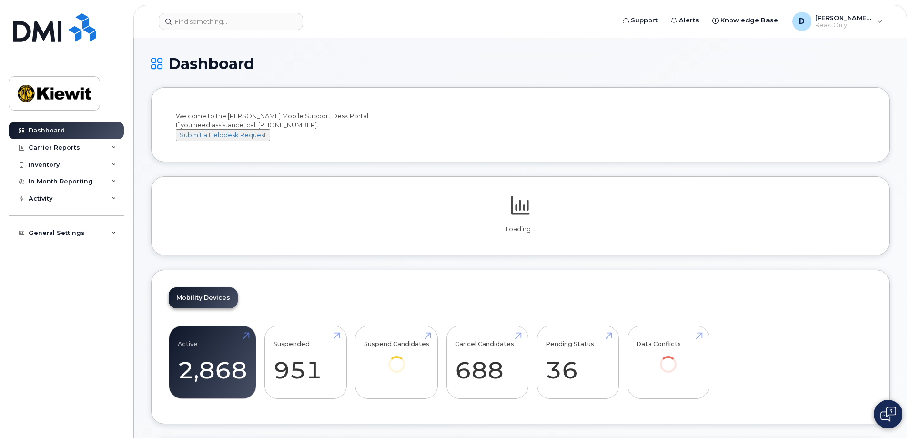 This screenshot has height=438, width=912. What do you see at coordinates (668, 358) in the screenshot?
I see `a: Data Conflicts` at bounding box center [668, 358].